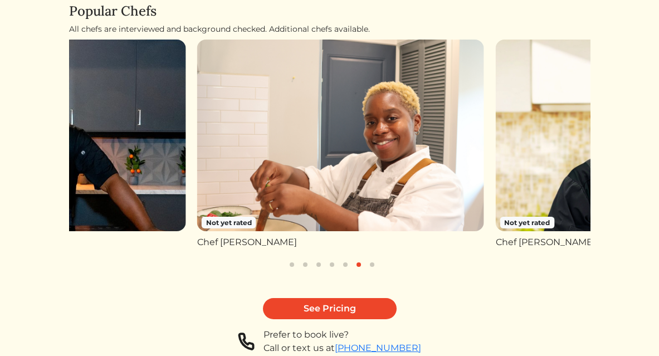 Image resolution: width=659 pixels, height=356 pixels. Describe the element at coordinates (330, 29) in the screenshot. I see `div: All chefs are interviewed and background checked. Additional chefs available.` at that location.